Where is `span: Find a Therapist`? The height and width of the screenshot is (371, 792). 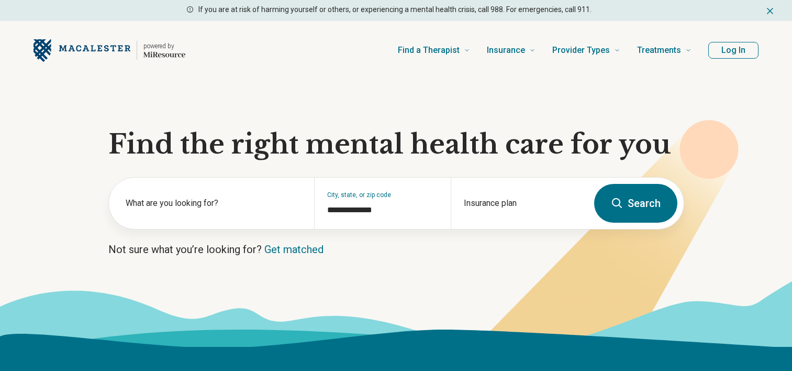 span: Find a Therapist is located at coordinates (429, 50).